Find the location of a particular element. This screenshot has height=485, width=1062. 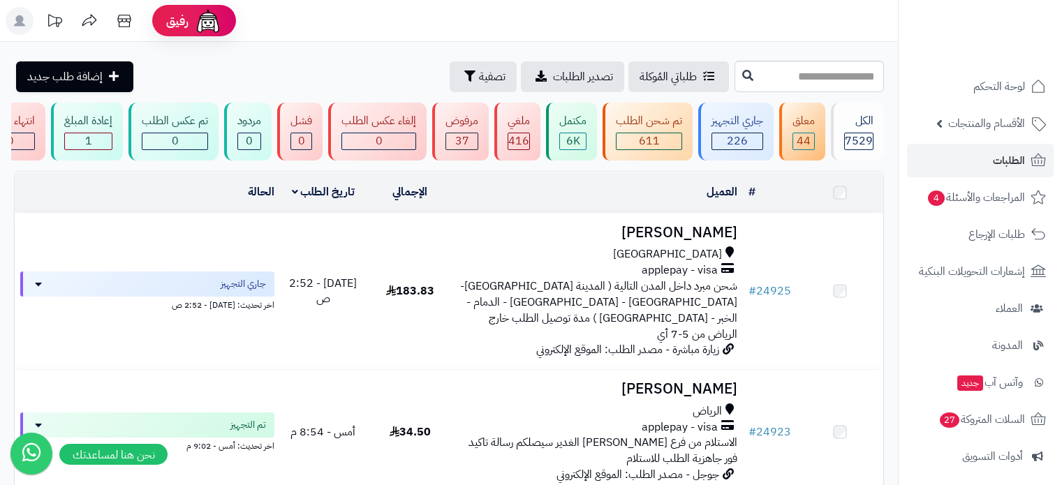

span: أمس - 8:54 م is located at coordinates (323, 432).